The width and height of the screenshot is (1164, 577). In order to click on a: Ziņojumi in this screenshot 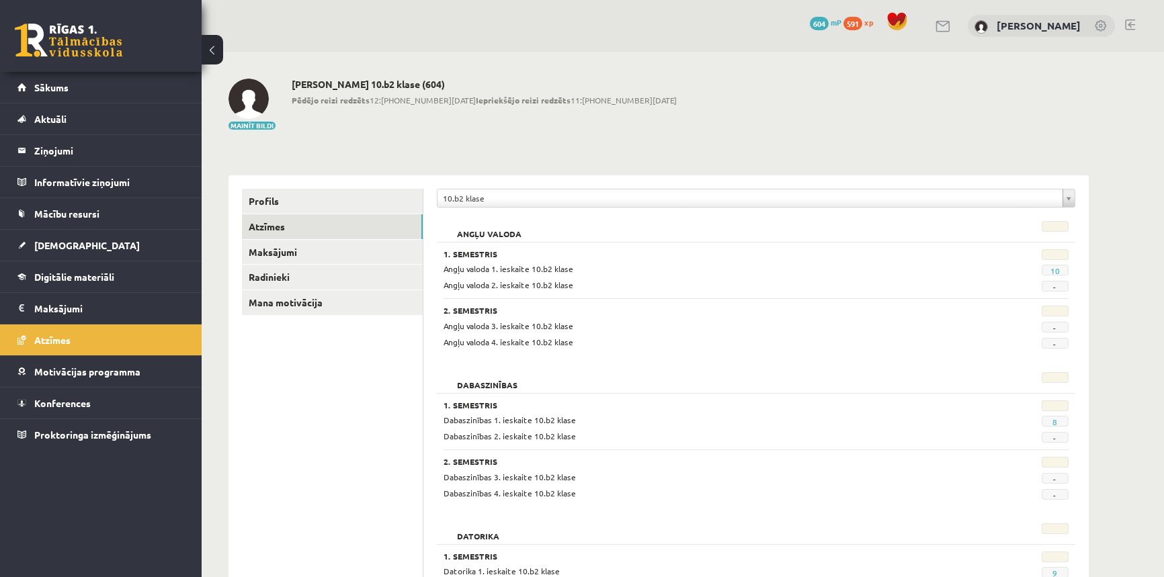, I will do `click(101, 151)`.